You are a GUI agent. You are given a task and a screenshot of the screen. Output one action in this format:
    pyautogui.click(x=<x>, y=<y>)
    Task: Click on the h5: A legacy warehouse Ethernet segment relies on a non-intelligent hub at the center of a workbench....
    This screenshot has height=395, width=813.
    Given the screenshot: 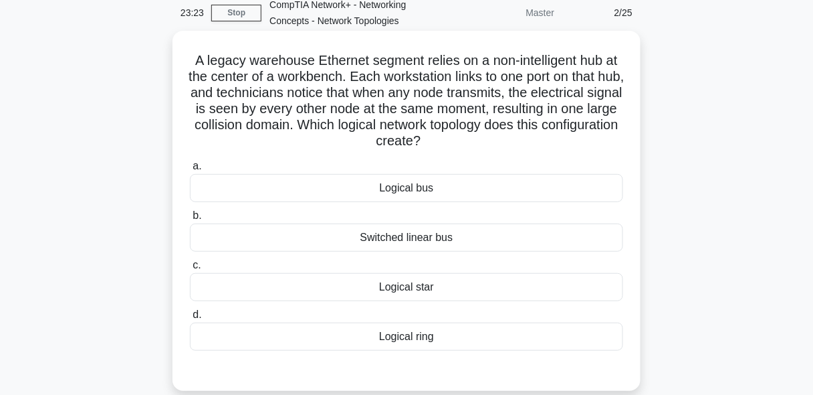 What is the action you would take?
    pyautogui.click(x=407, y=101)
    